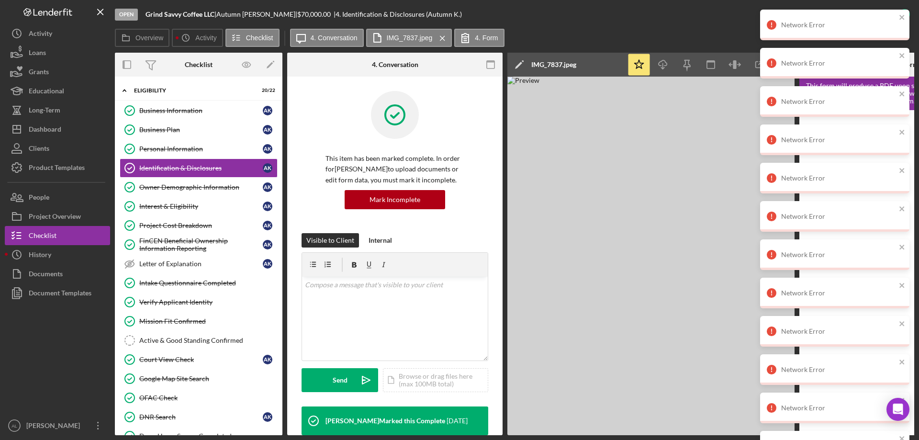 Image resolution: width=919 pixels, height=440 pixels. Describe the element at coordinates (57, 197) in the screenshot. I see `a: People` at that location.